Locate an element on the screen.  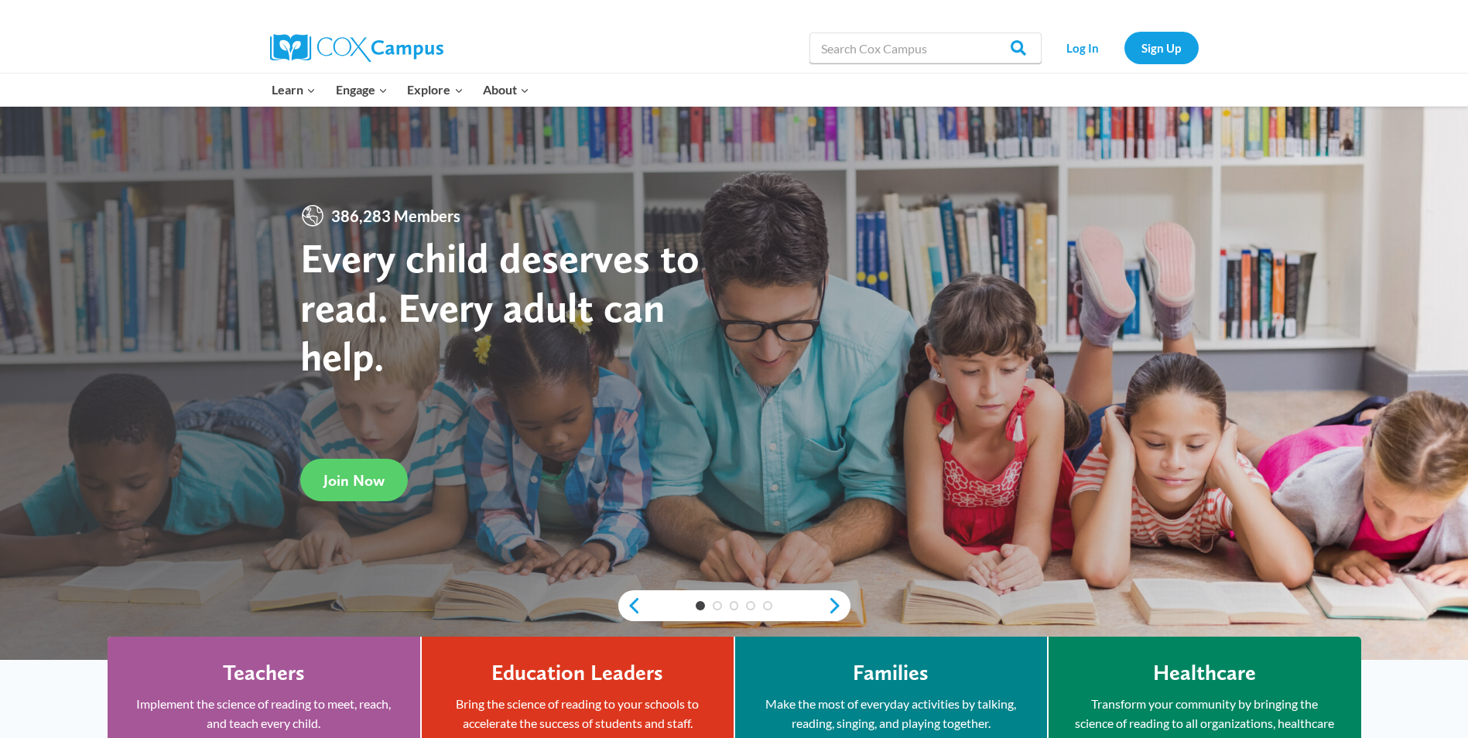
span: About is located at coordinates (506, 90).